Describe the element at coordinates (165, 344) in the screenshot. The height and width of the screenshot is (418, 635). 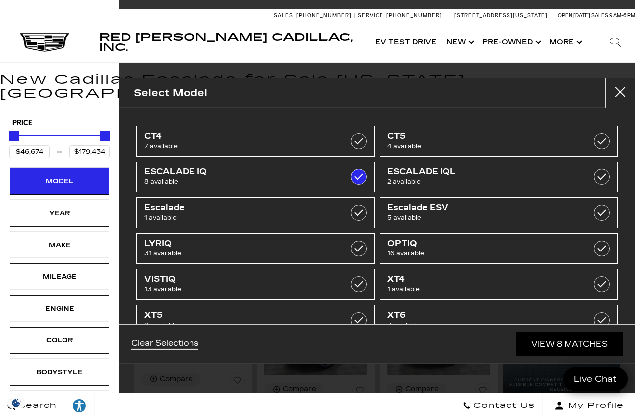
I see `a: Clear Selections` at that location.